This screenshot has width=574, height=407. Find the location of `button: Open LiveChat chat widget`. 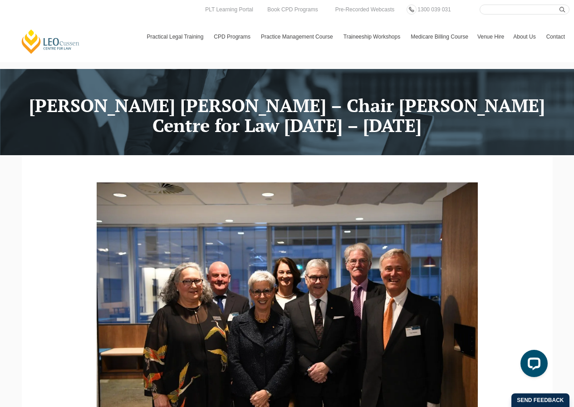

button: Open LiveChat chat widget is located at coordinates (21, 17).